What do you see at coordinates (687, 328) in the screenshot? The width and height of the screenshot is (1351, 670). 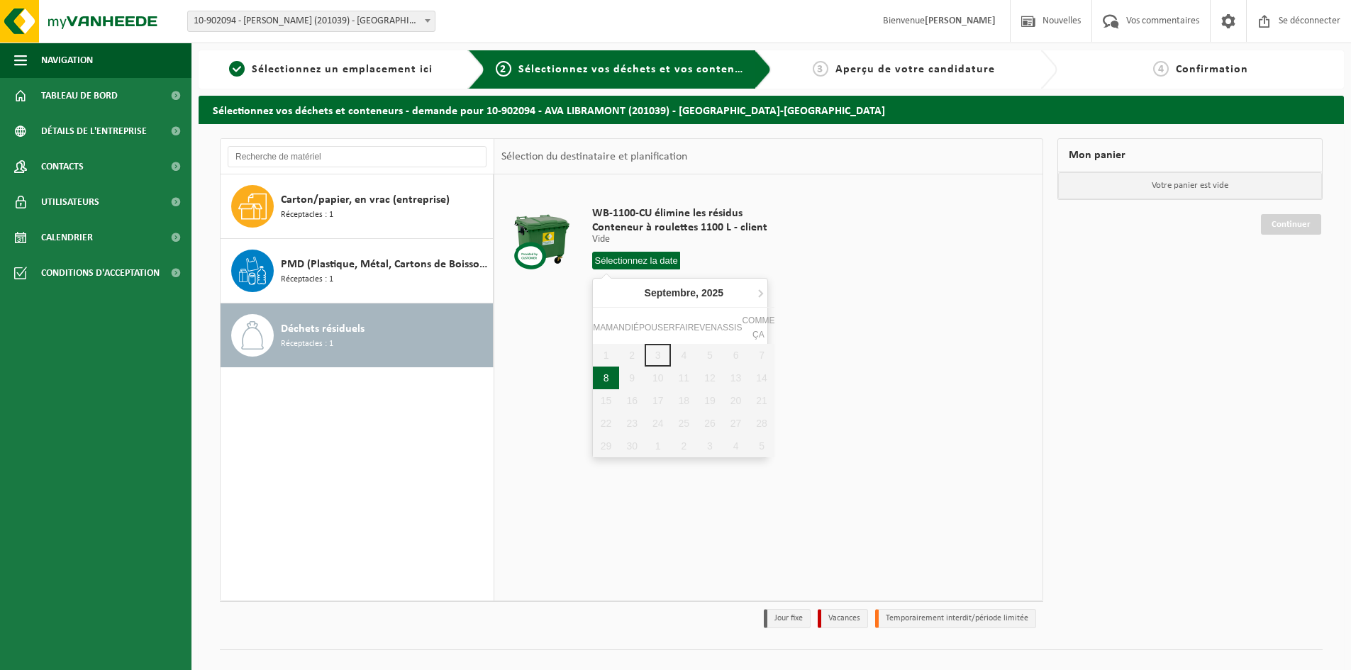 I see `font: faire` at bounding box center [687, 328].